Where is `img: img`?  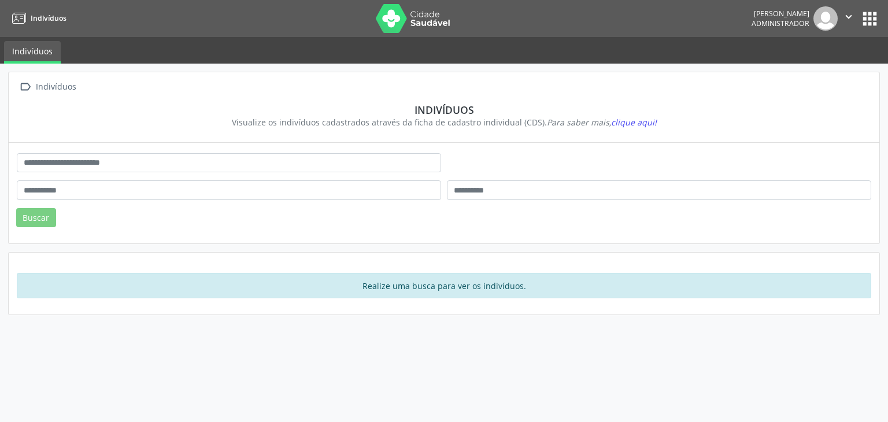 img: img is located at coordinates (826, 19).